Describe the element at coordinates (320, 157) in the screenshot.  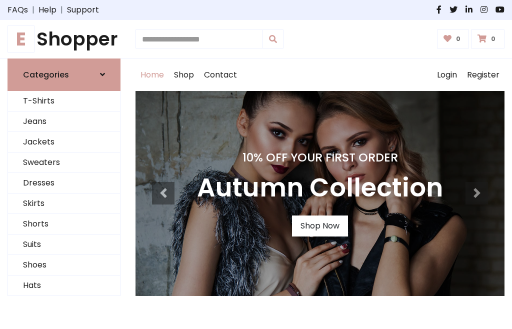
I see `h4: 10% Off Your First Order` at that location.